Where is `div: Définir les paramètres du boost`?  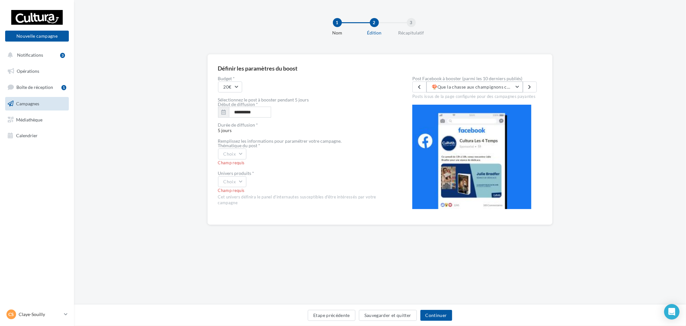 div: Définir les paramètres du boost is located at coordinates (258, 68).